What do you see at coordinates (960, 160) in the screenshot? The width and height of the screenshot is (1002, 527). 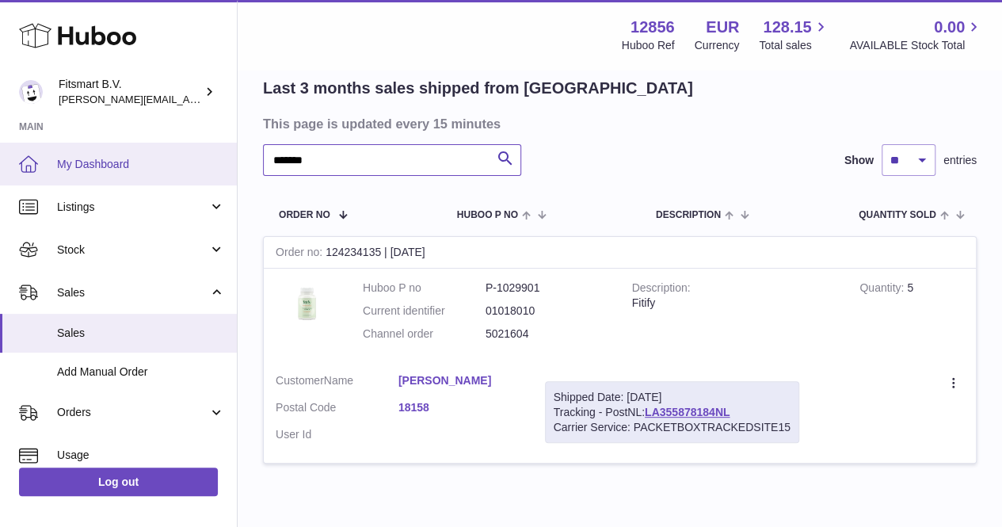 I see `span: entries` at bounding box center [960, 160].